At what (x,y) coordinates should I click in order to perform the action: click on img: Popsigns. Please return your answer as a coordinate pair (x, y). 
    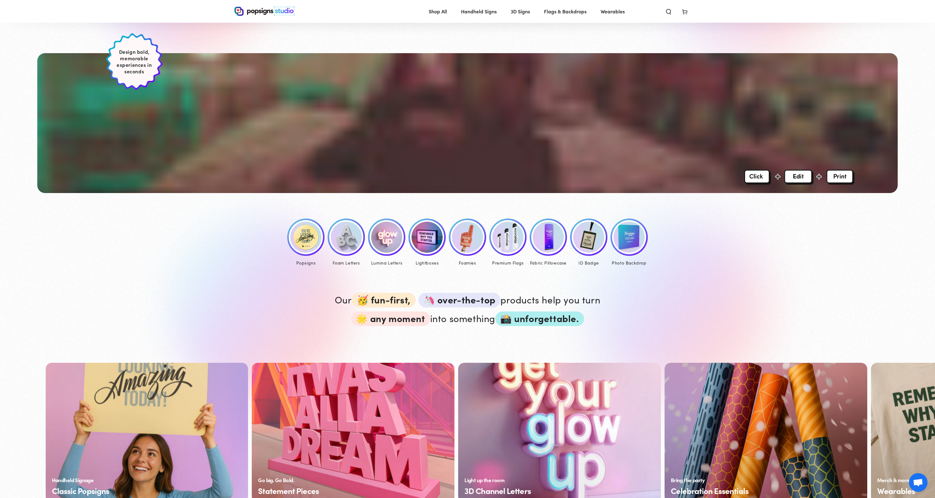
    Looking at the image, I should click on (306, 237).